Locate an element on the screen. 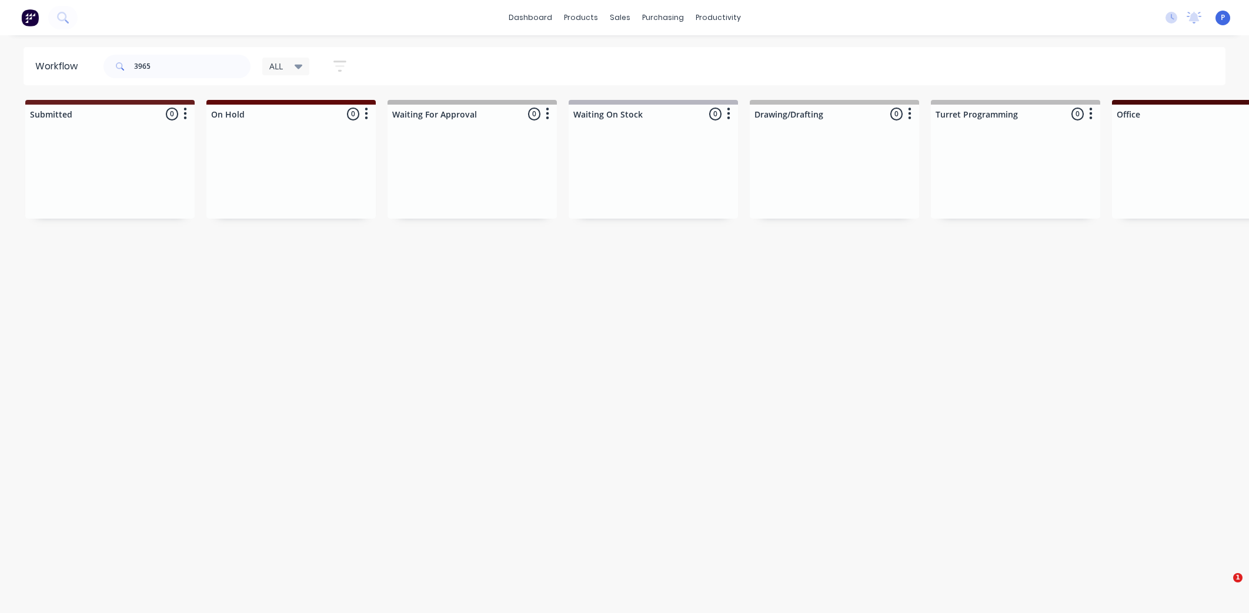 The width and height of the screenshot is (1249, 613). span: 1 is located at coordinates (1238, 578).